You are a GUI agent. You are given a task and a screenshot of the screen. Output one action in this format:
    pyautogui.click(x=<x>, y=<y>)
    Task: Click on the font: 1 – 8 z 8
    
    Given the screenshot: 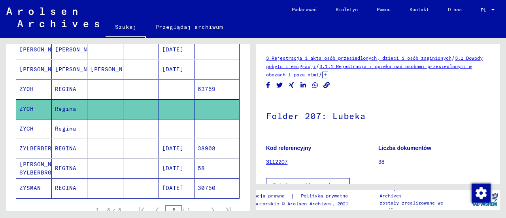 What is the action you would take?
    pyautogui.click(x=108, y=209)
    